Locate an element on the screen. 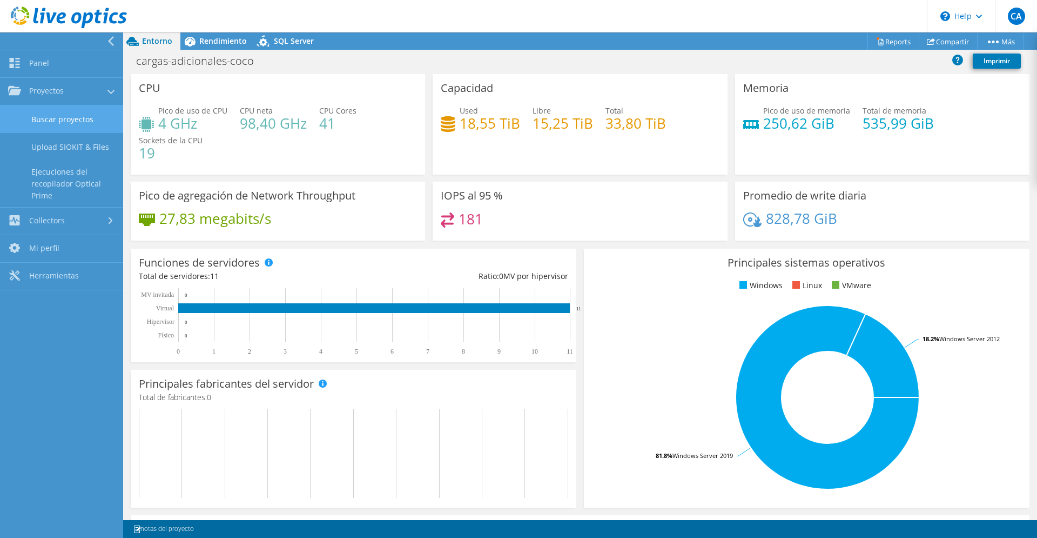 This screenshot has width=1037, height=538. li: Linux is located at coordinates (806, 285).